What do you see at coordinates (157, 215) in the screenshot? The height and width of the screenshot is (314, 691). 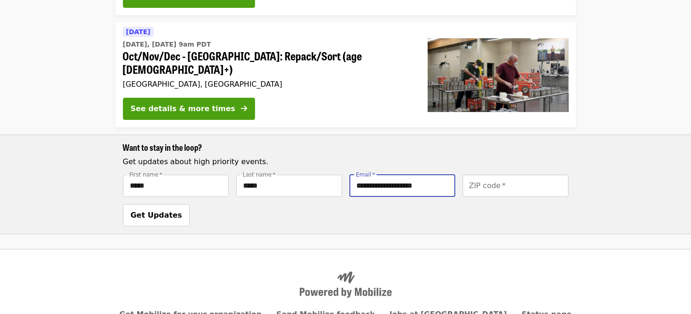 I see `span: Get Updates` at bounding box center [157, 215].